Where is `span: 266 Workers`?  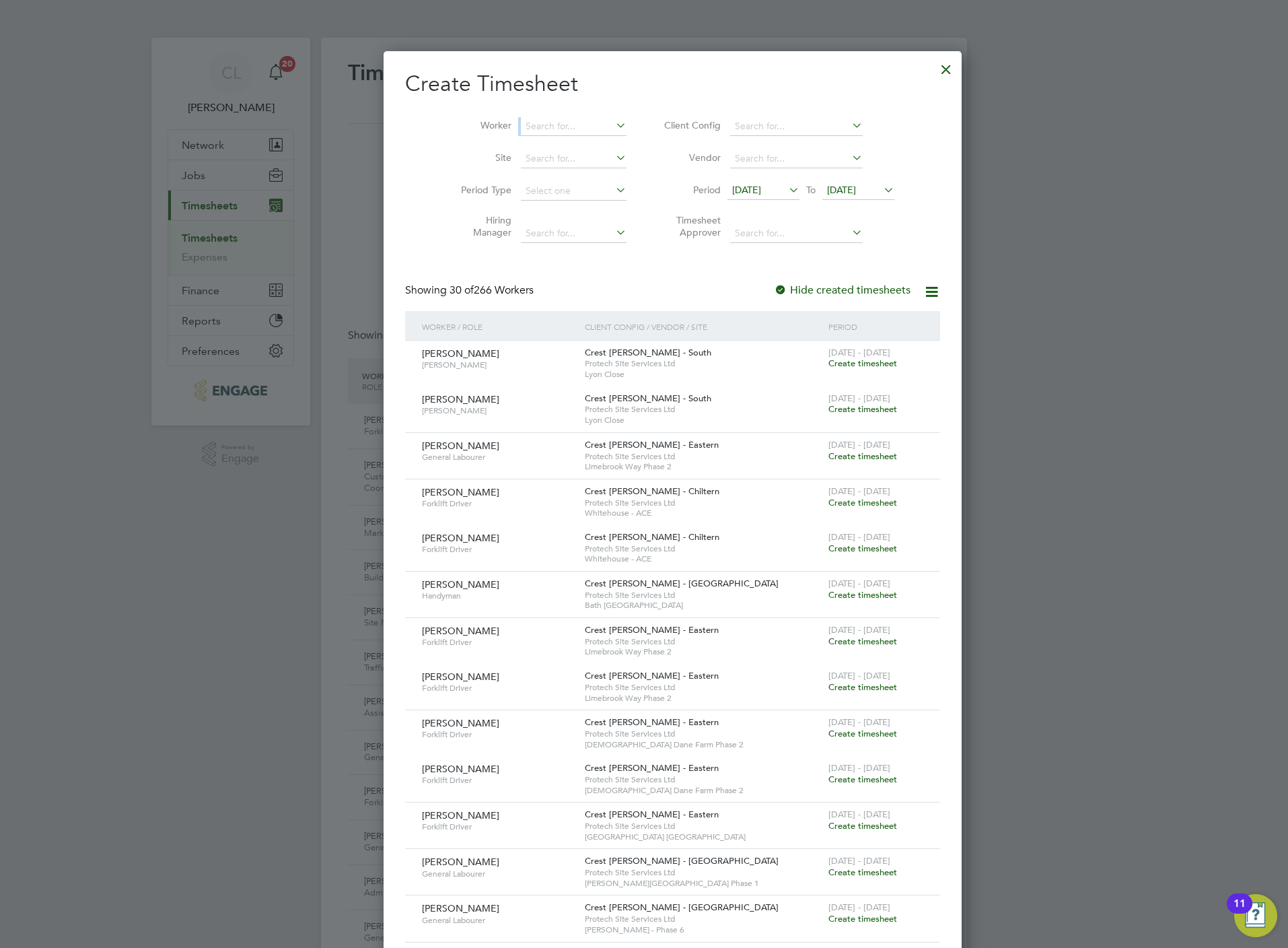
span: 266 Workers is located at coordinates (491, 290).